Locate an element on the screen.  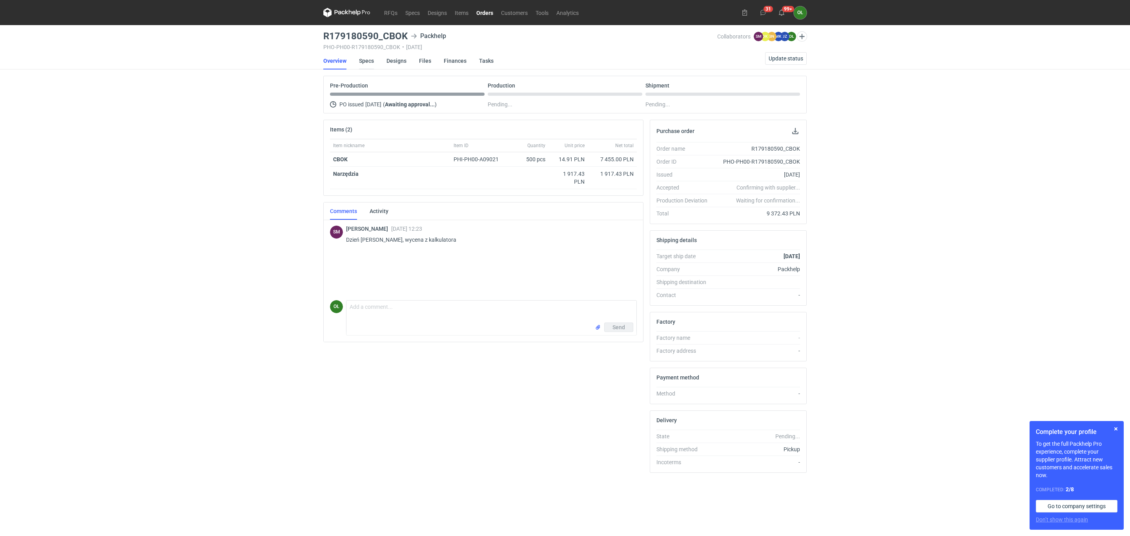
h3: R179180590_CBOK is located at coordinates (365, 36).